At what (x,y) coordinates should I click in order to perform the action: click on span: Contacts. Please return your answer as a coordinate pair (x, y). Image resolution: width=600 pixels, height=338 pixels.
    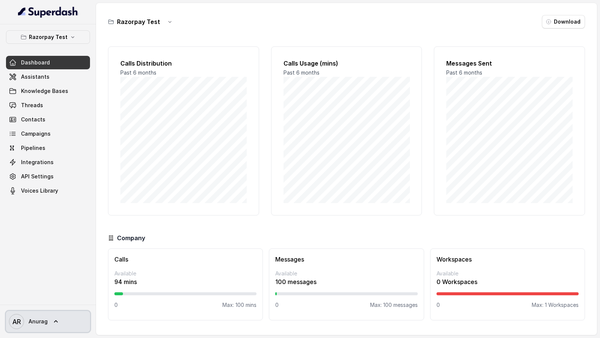
    Looking at the image, I should click on (33, 120).